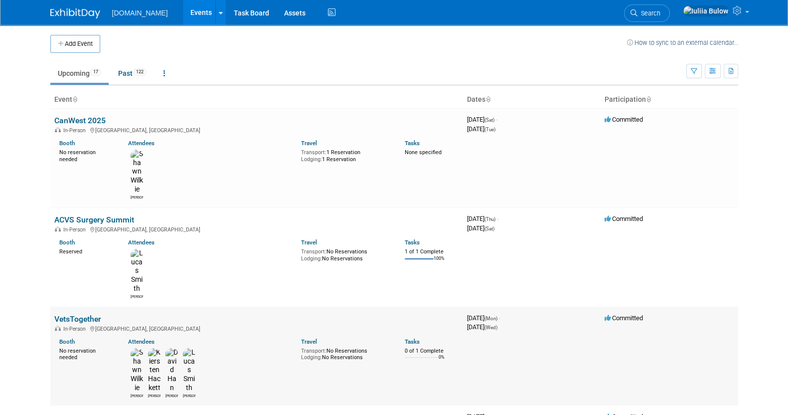 The height and width of the screenshot is (415, 788). I want to click on a: ACVS Surgery Summit, so click(94, 219).